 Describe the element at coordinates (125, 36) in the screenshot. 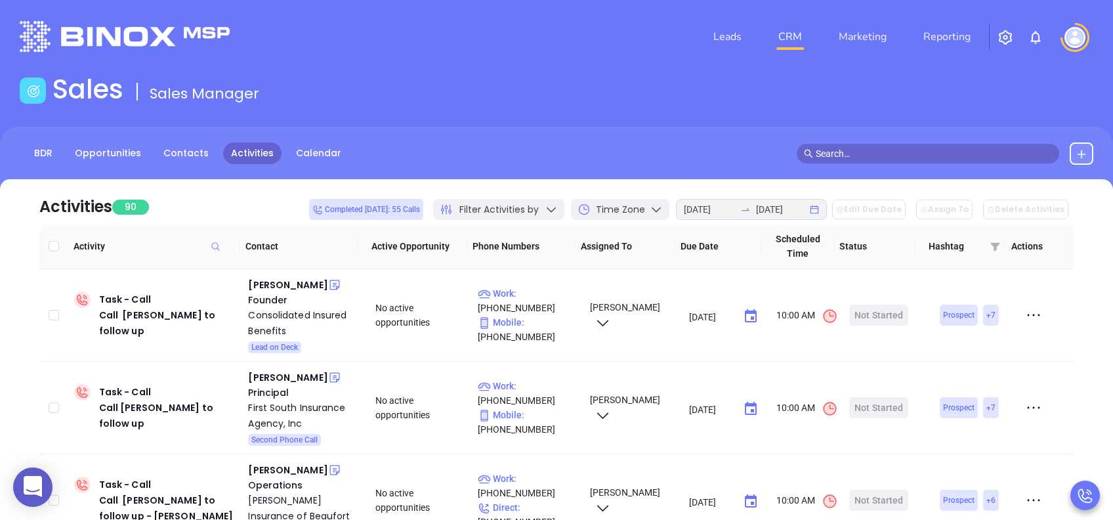

I see `img: logo` at that location.